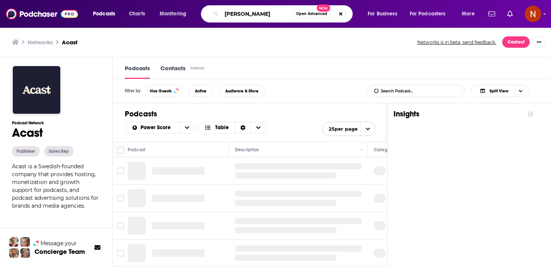  I want to click on button: Active, so click(201, 91).